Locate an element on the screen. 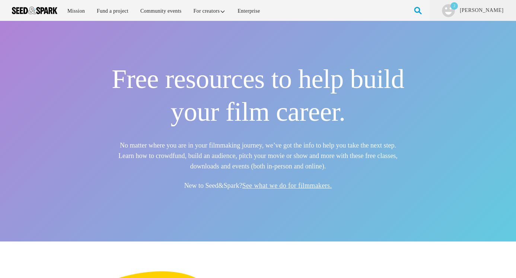 This screenshot has height=278, width=516. p: 2 is located at coordinates (454, 6).